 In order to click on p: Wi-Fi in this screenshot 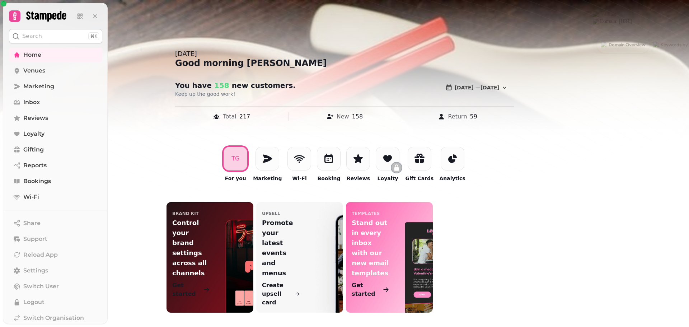, I will do `click(299, 178)`.